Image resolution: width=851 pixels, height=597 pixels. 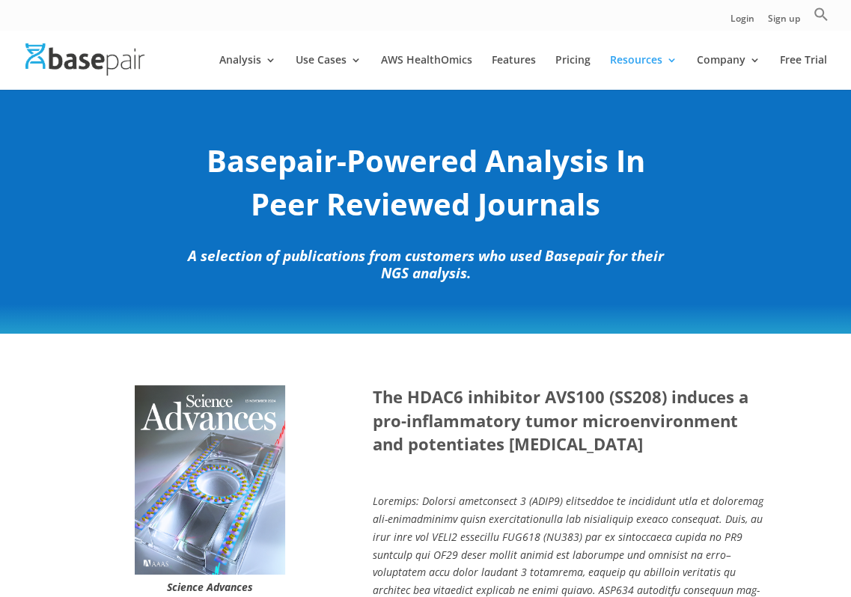 What do you see at coordinates (803, 72) in the screenshot?
I see `a: Free Trial` at bounding box center [803, 72].